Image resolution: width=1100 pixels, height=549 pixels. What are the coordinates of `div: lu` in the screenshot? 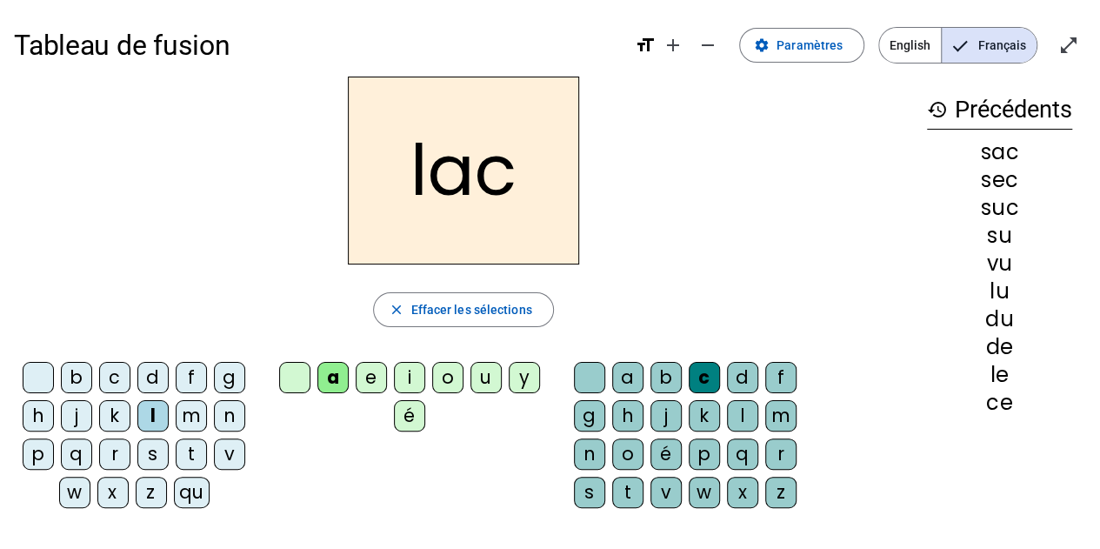 It's located at (999, 291).